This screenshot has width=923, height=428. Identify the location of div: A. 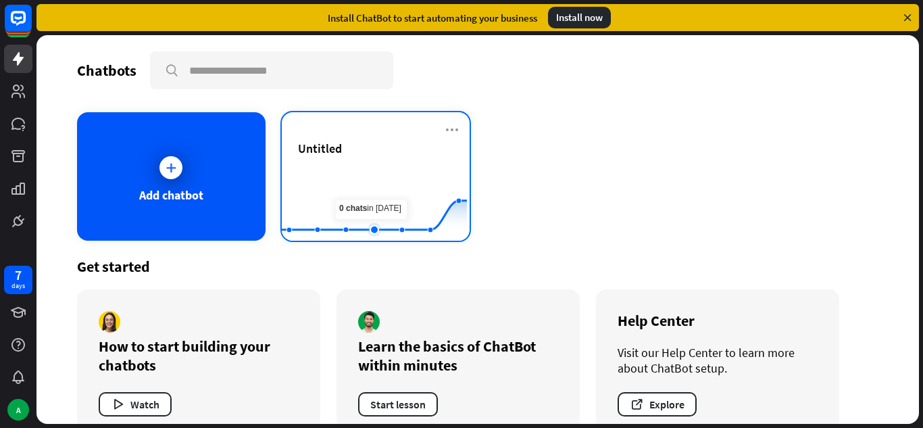
(18, 410).